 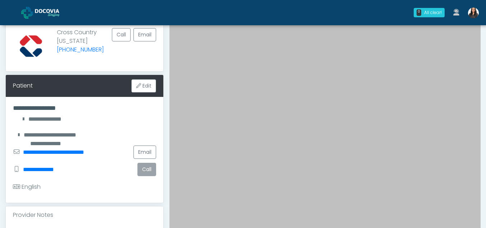 What do you see at coordinates (84, 215) in the screenshot?
I see `div: Provider Notes` at bounding box center [84, 215].